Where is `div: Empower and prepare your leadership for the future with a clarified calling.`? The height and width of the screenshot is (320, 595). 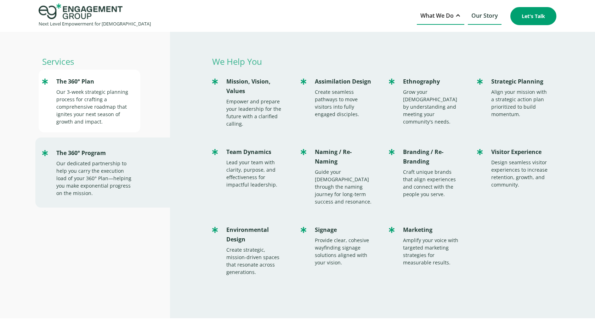 div: Empower and prepare your leadership for the future with a clarified calling. is located at coordinates (255, 113).